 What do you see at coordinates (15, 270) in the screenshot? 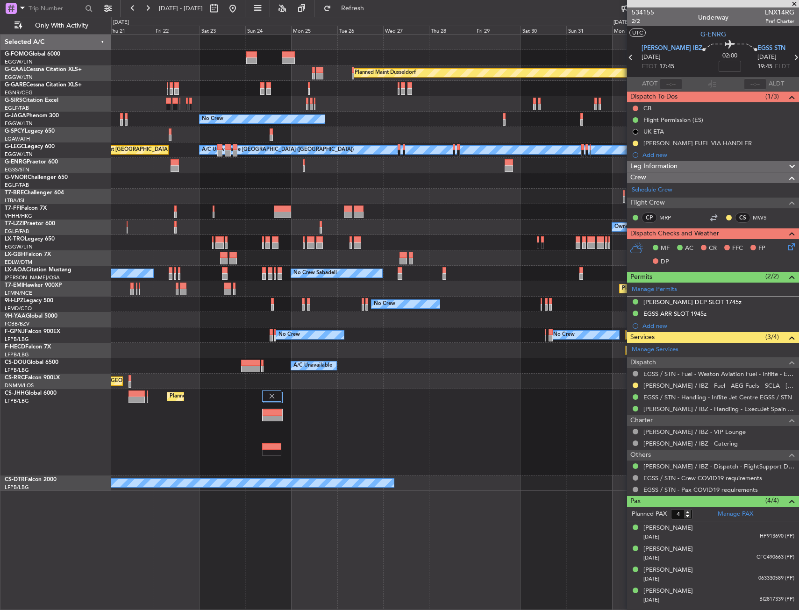
I see `span: LX-AOA` at bounding box center [15, 270].